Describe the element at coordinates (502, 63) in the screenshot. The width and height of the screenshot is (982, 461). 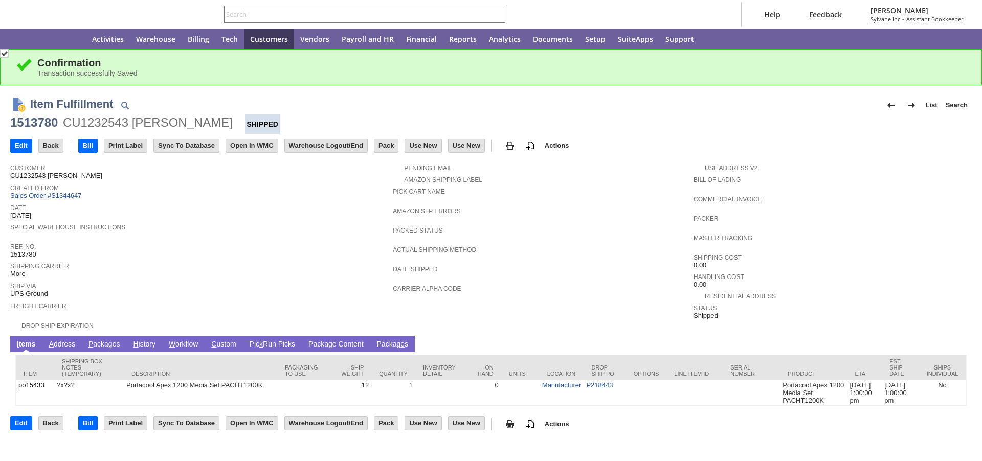
I see `div: Confirmation` at that location.